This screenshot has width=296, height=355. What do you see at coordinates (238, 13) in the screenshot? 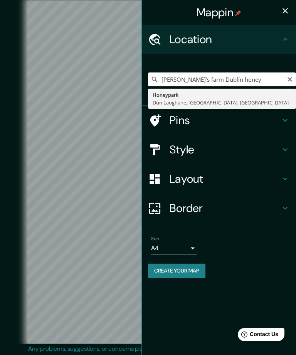
I see `img: pin-icon.png` at bounding box center [238, 13].